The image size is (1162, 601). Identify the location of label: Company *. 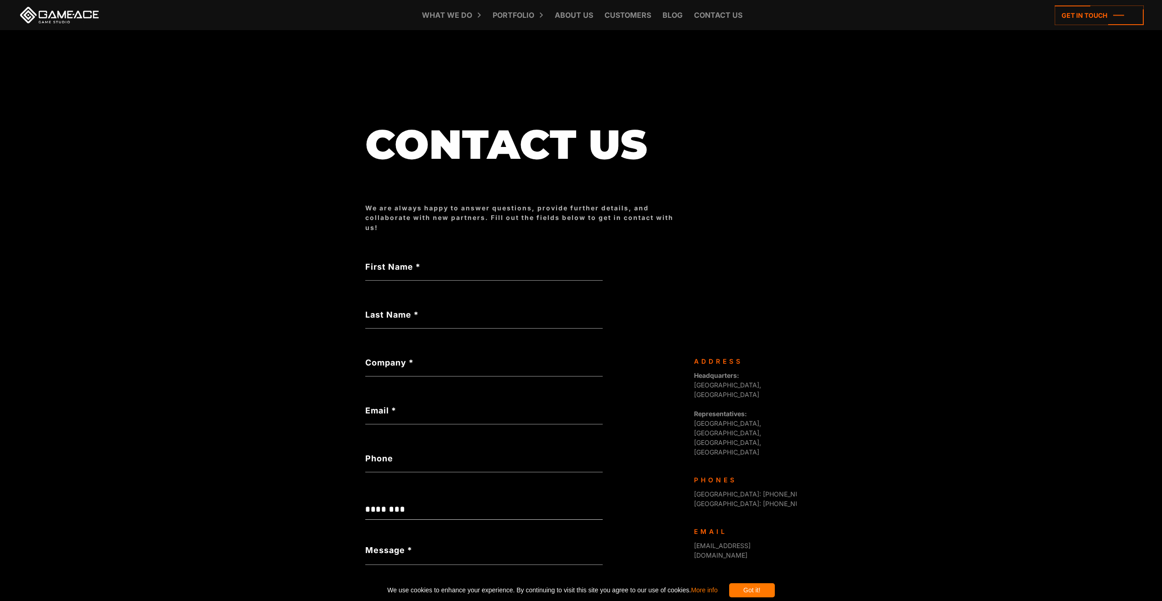
(484, 363).